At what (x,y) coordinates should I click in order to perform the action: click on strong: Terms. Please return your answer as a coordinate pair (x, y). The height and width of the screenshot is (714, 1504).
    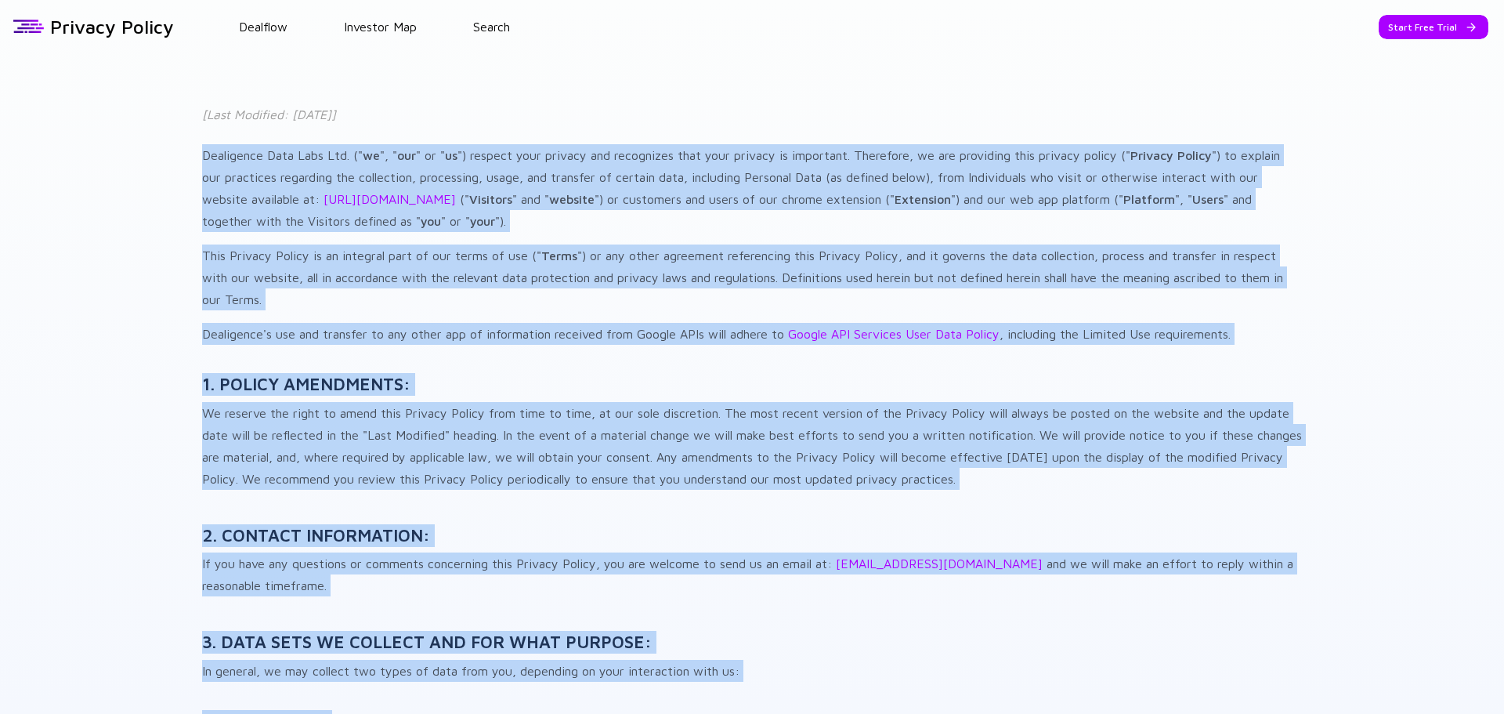
    Looking at the image, I should click on (559, 255).